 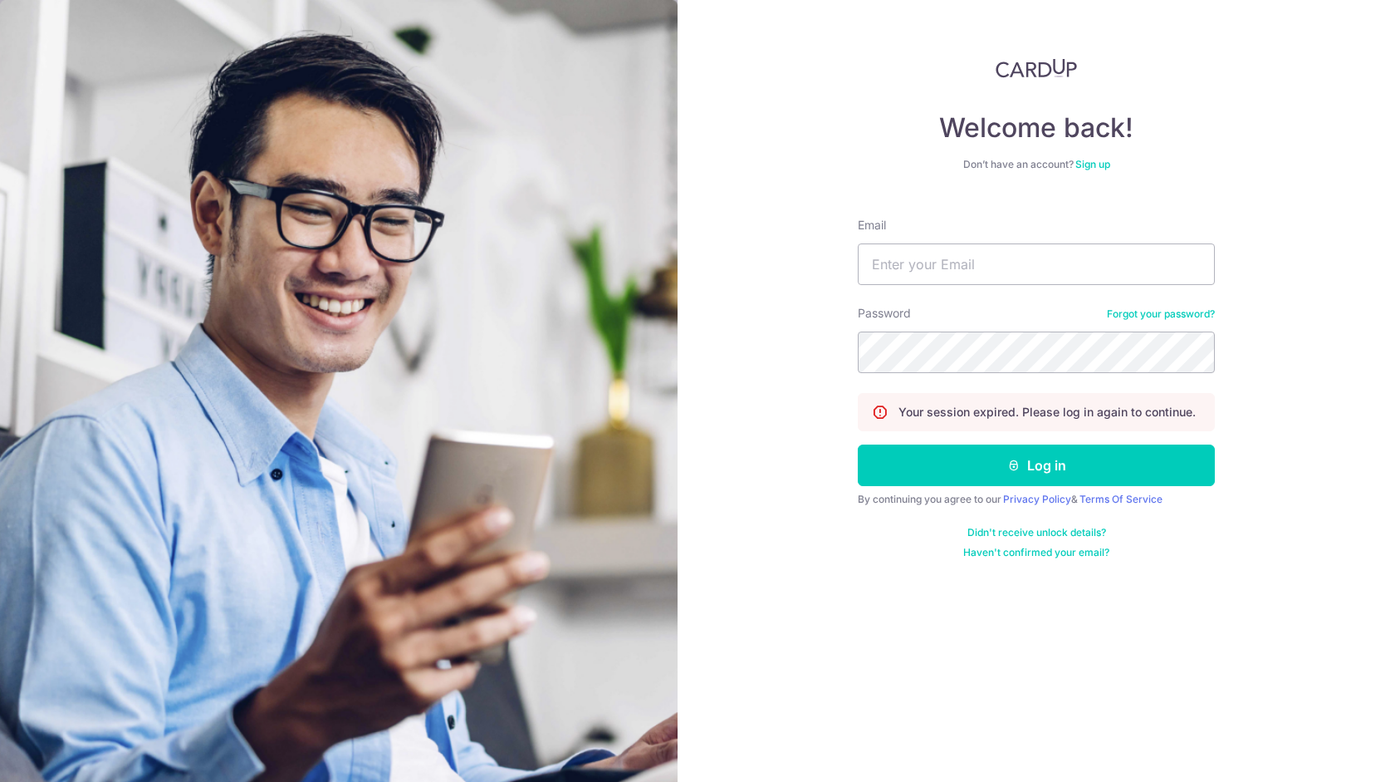 I want to click on p: Your session expired. Please log in again to continue., so click(x=1047, y=412).